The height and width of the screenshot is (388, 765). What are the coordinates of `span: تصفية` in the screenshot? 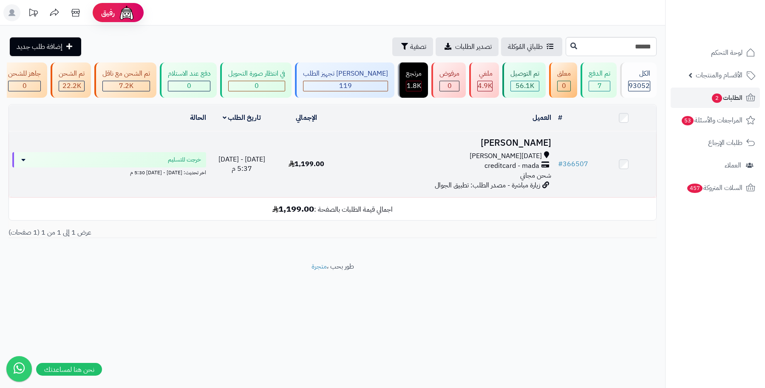 It's located at (418, 47).